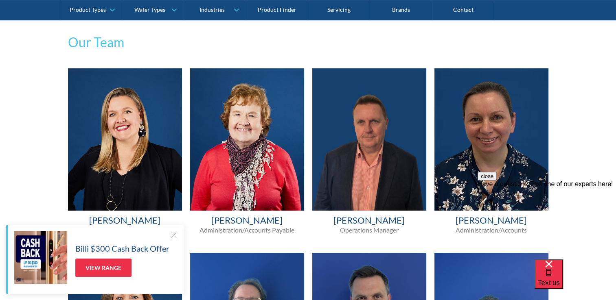 The image size is (616, 300). I want to click on img: Melissa Croxford, so click(125, 140).